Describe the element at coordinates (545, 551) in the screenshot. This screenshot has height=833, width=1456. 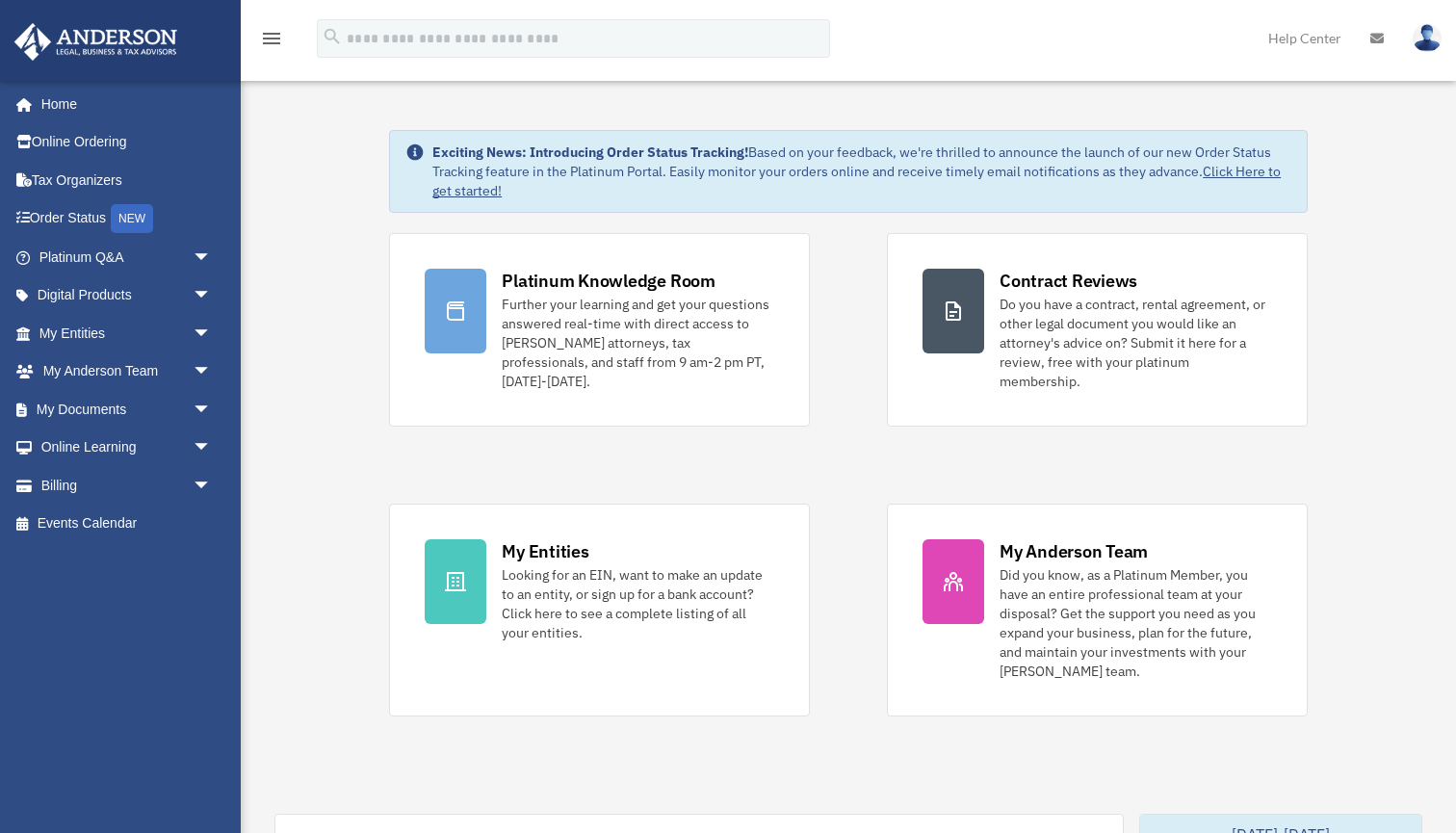
I see `div: My Entities` at that location.